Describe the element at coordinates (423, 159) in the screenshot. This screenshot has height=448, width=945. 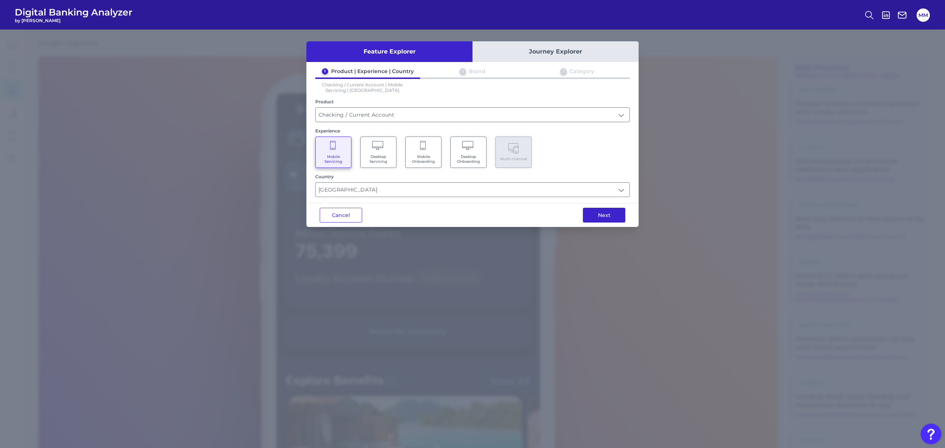
I see `span: Mobile Onboarding` at that location.